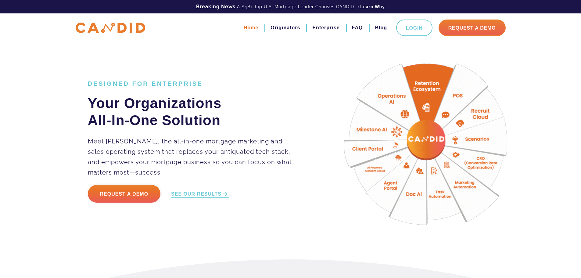 The height and width of the screenshot is (278, 581). Describe the element at coordinates (429, 145) in the screenshot. I see `img: Candid Hero Image` at that location.